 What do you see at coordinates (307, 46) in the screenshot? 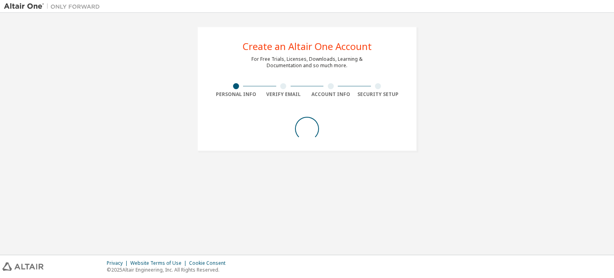
I see `div: Create an Altair One Account` at bounding box center [307, 46].